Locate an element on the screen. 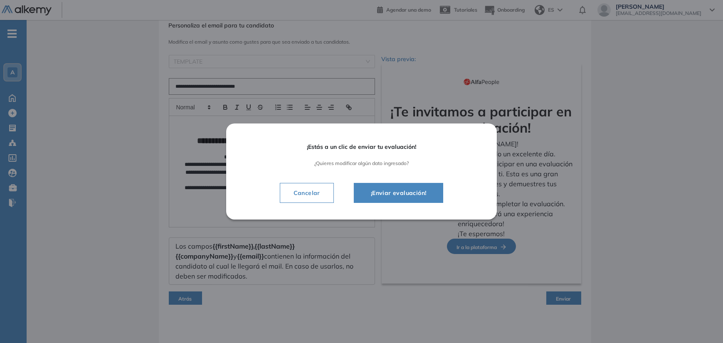 This screenshot has height=343, width=723. span: Cancelar is located at coordinates (307, 193).